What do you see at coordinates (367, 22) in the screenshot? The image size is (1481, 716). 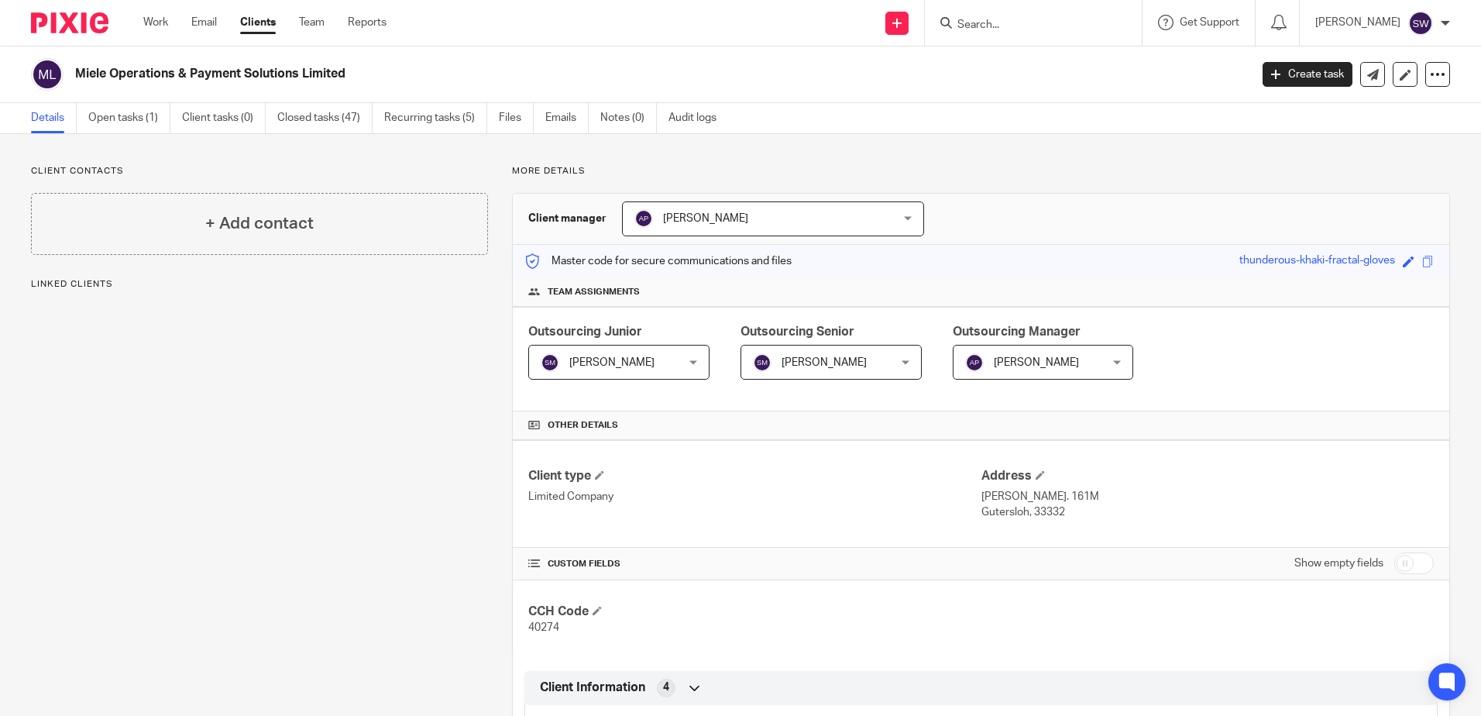 I see `a: Reports` at bounding box center [367, 22].